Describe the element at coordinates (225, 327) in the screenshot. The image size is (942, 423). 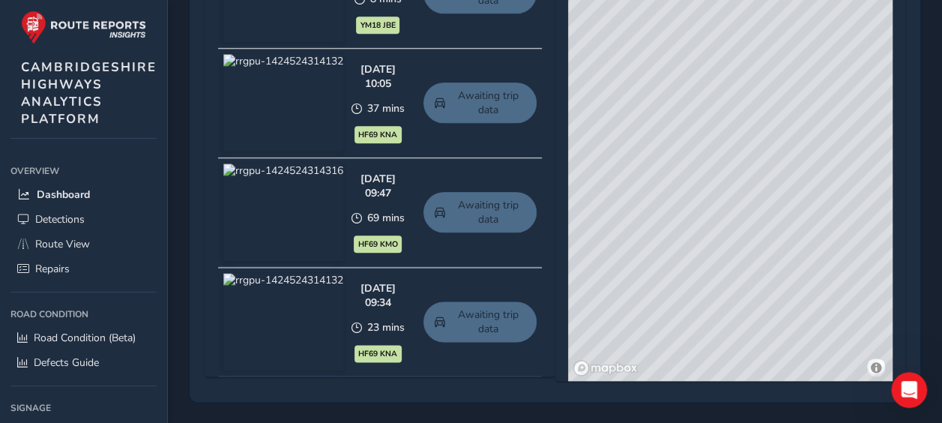
I see `span: Help` at that location.